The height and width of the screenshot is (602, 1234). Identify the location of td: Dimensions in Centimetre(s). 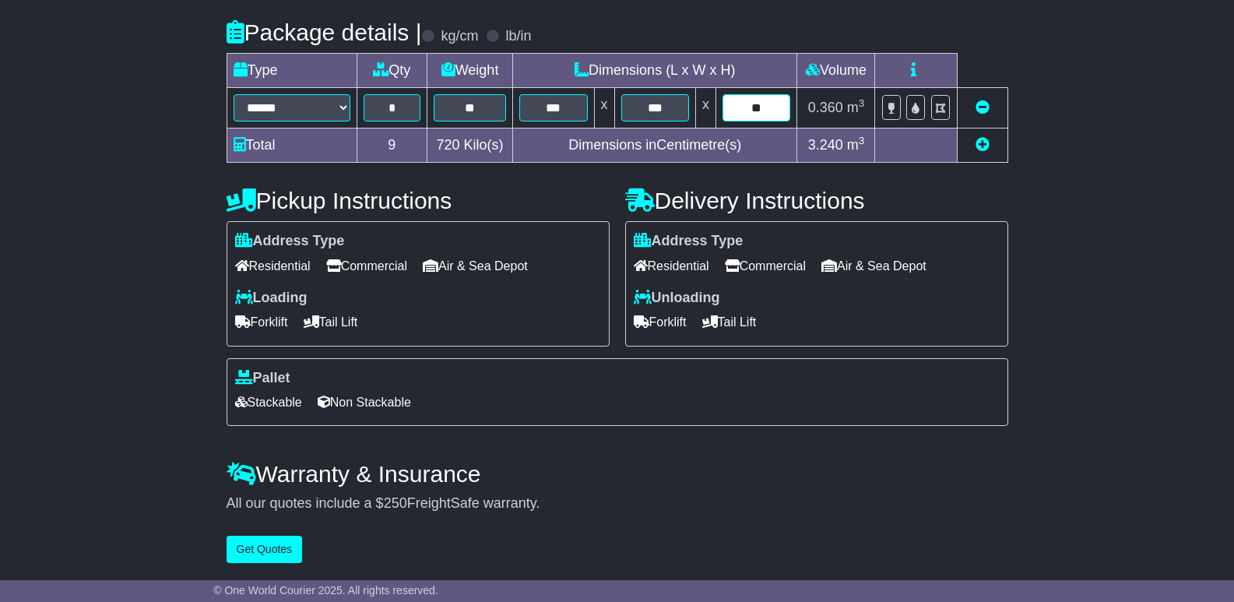
(655, 146).